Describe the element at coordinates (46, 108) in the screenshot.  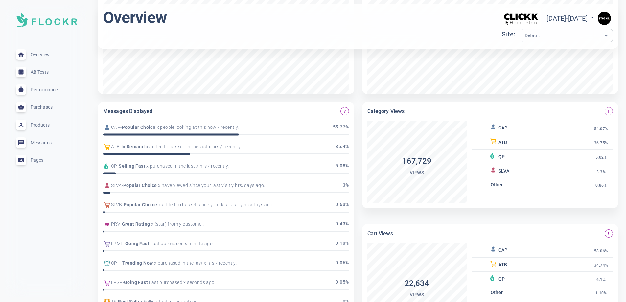
I see `a: Purchases` at that location.